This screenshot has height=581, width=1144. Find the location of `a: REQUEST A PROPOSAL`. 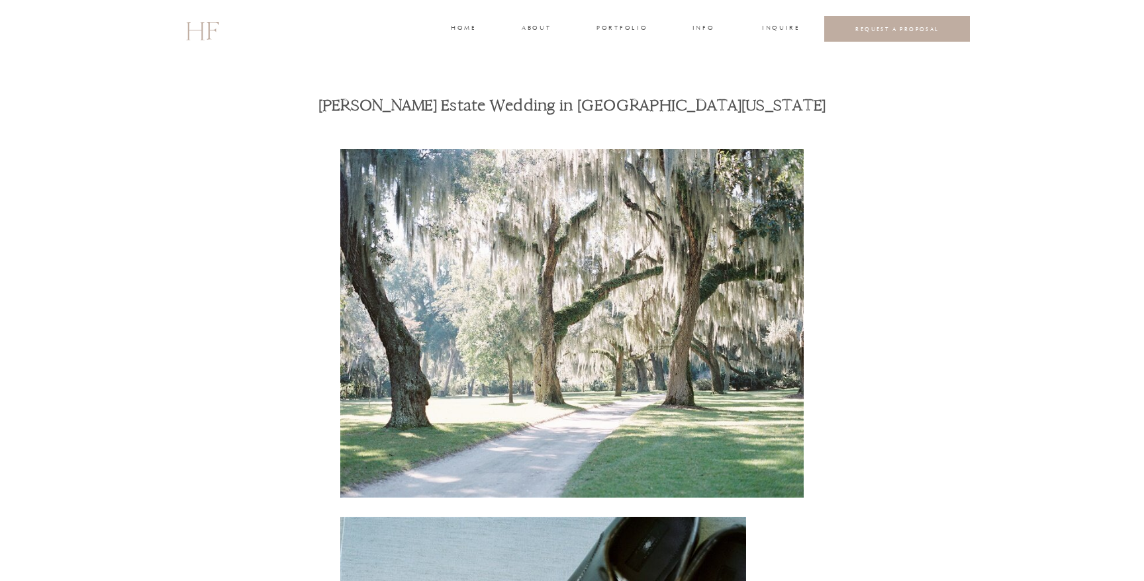

a: REQUEST A PROPOSAL is located at coordinates (897, 28).